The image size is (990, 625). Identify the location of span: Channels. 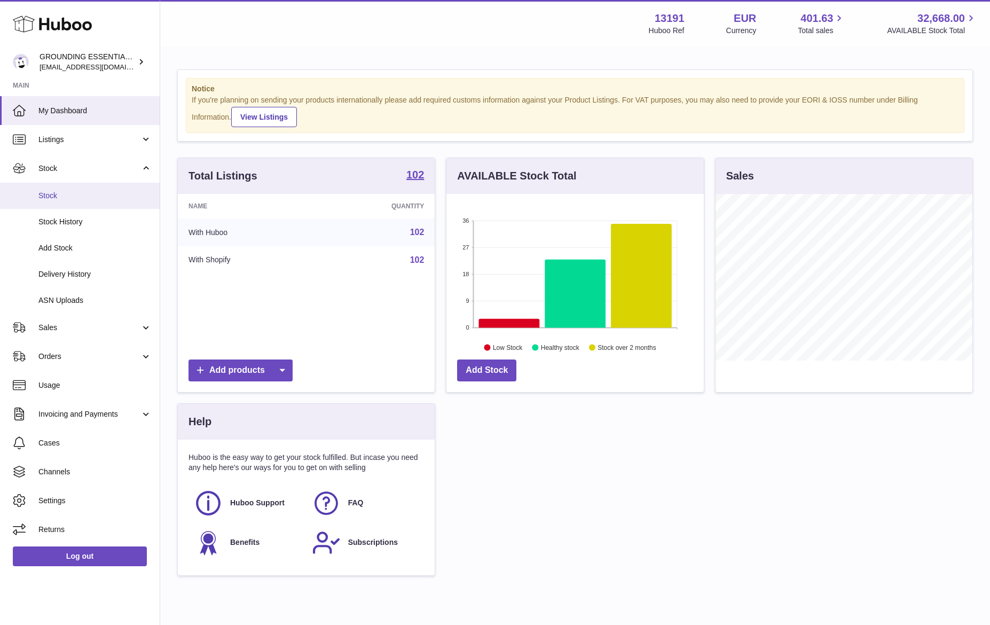
(95, 472).